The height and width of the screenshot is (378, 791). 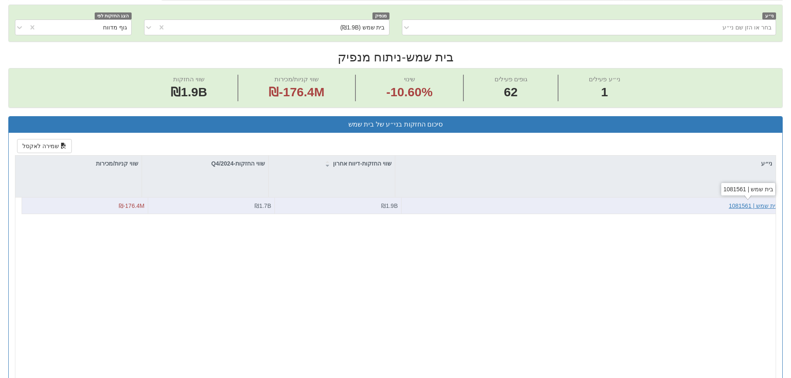 I want to click on span: ני״ע פעילים, so click(x=604, y=79).